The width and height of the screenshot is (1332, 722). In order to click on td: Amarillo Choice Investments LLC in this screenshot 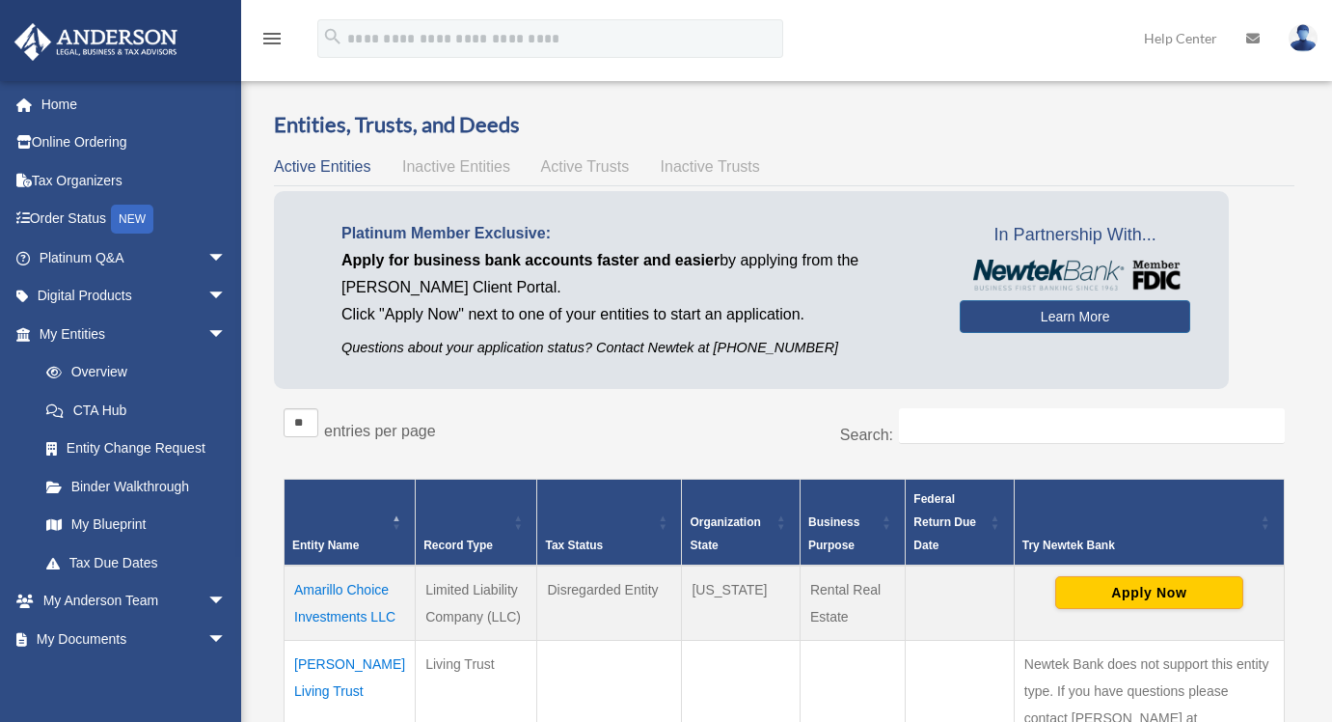, I will do `click(350, 603)`.